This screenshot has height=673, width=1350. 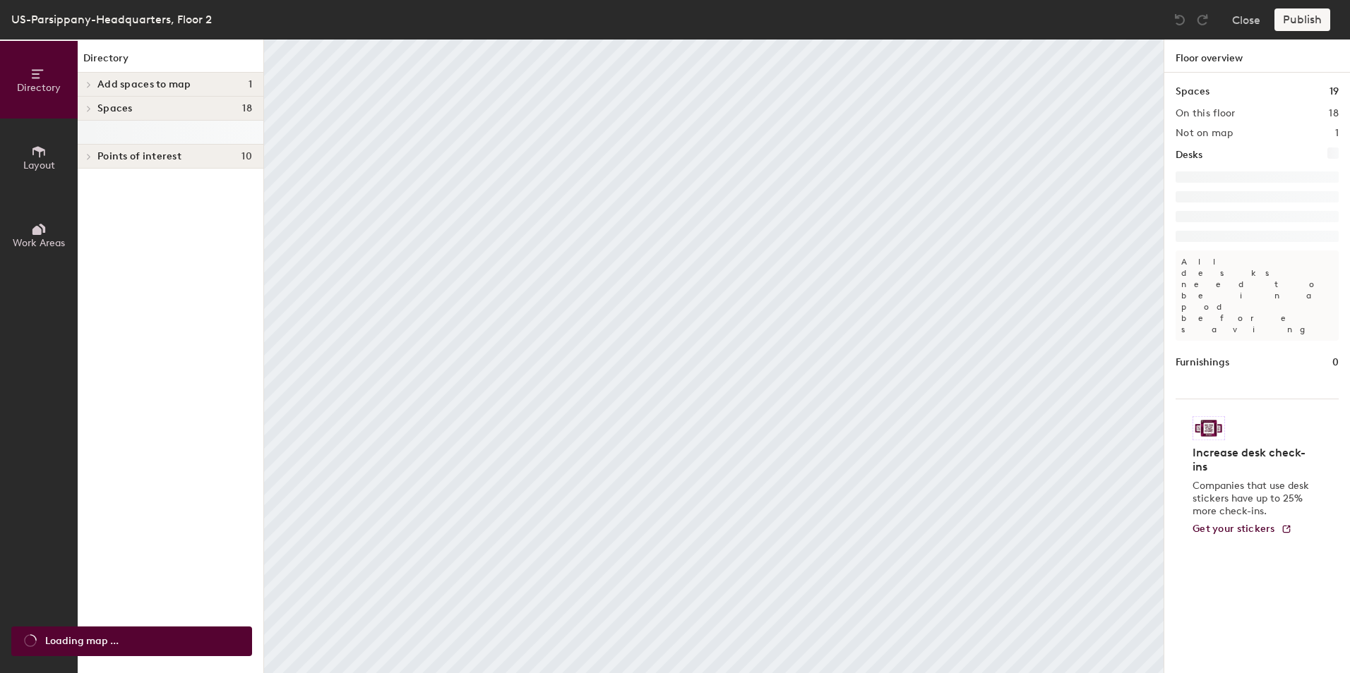 What do you see at coordinates (1205, 114) in the screenshot?
I see `h2: On this floor` at bounding box center [1205, 114].